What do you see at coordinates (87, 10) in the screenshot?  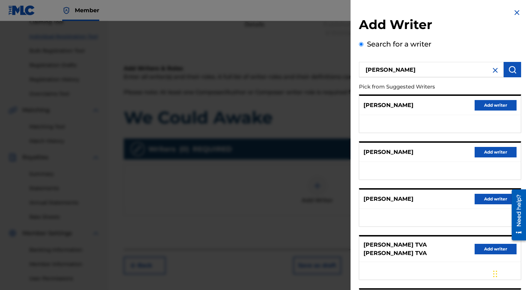 I see `span: Member` at bounding box center [87, 10].